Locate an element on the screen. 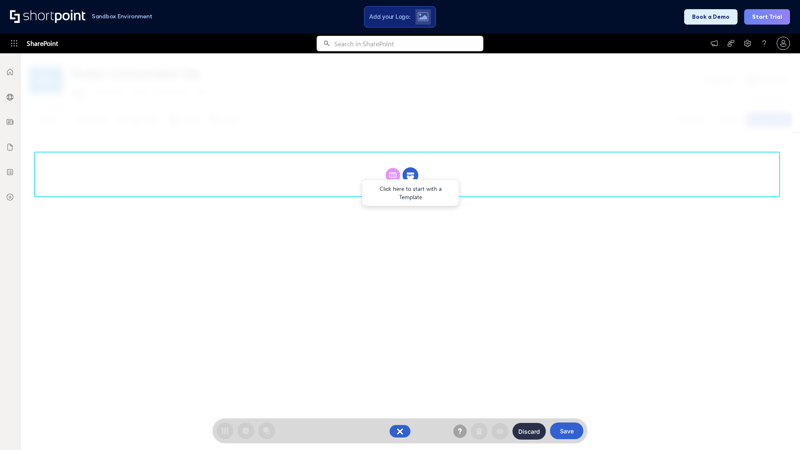  div: Chat Widget is located at coordinates (779, 430).